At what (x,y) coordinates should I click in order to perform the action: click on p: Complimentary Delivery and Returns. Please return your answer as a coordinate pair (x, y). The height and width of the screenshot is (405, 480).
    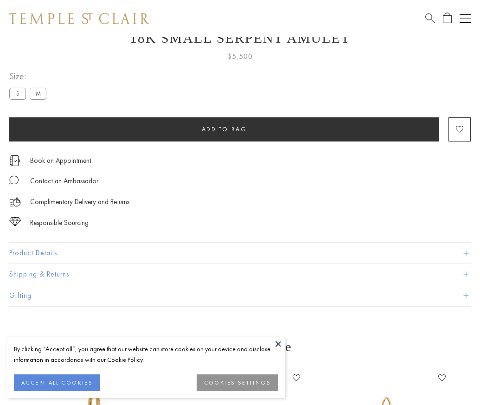
    Looking at the image, I should click on (80, 202).